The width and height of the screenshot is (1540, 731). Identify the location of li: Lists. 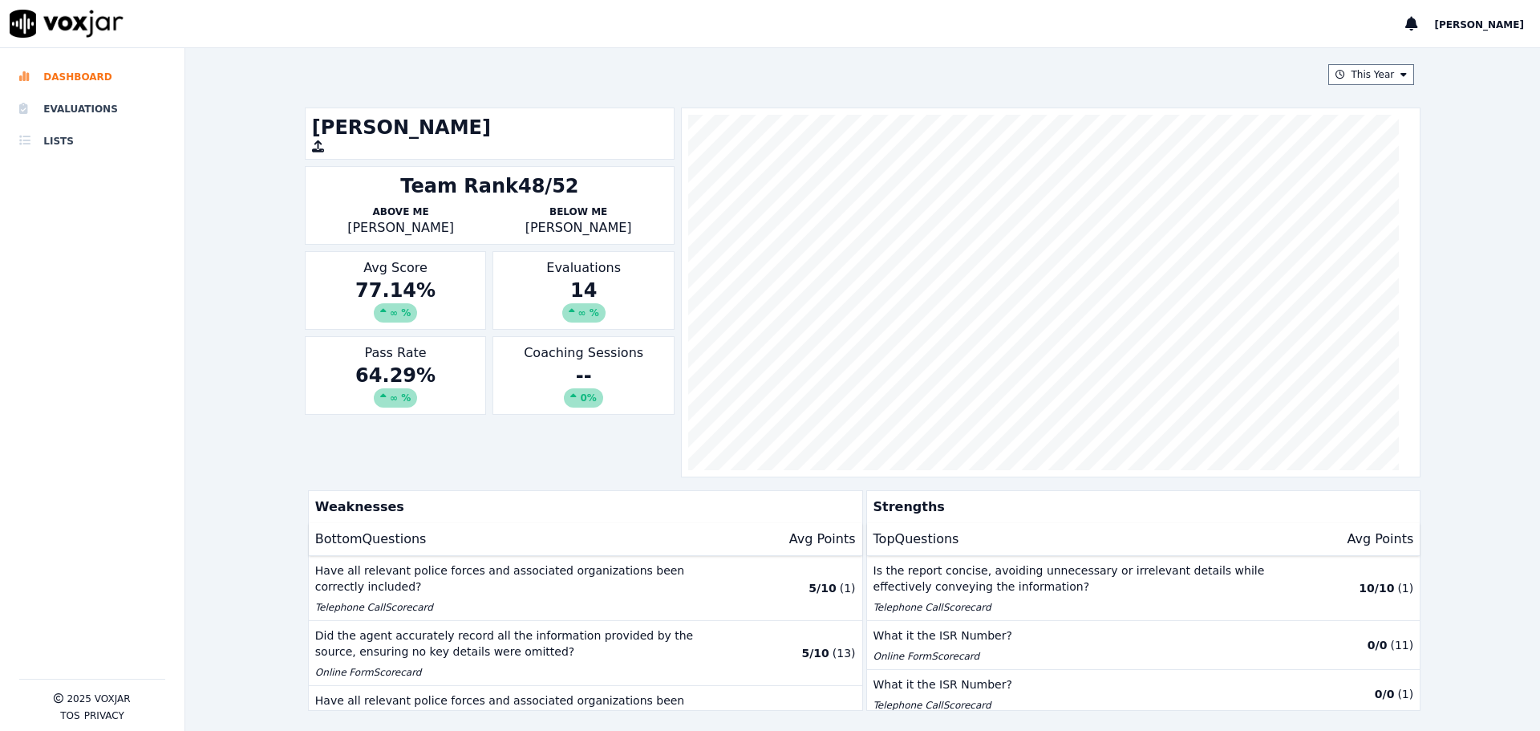
(92, 141).